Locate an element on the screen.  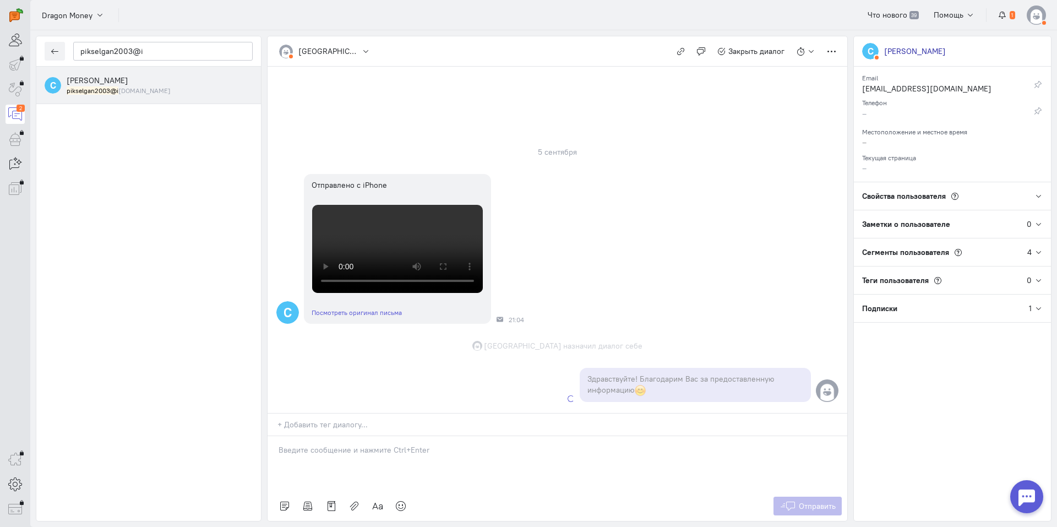
div: Текущая страница is located at coordinates (953, 156).